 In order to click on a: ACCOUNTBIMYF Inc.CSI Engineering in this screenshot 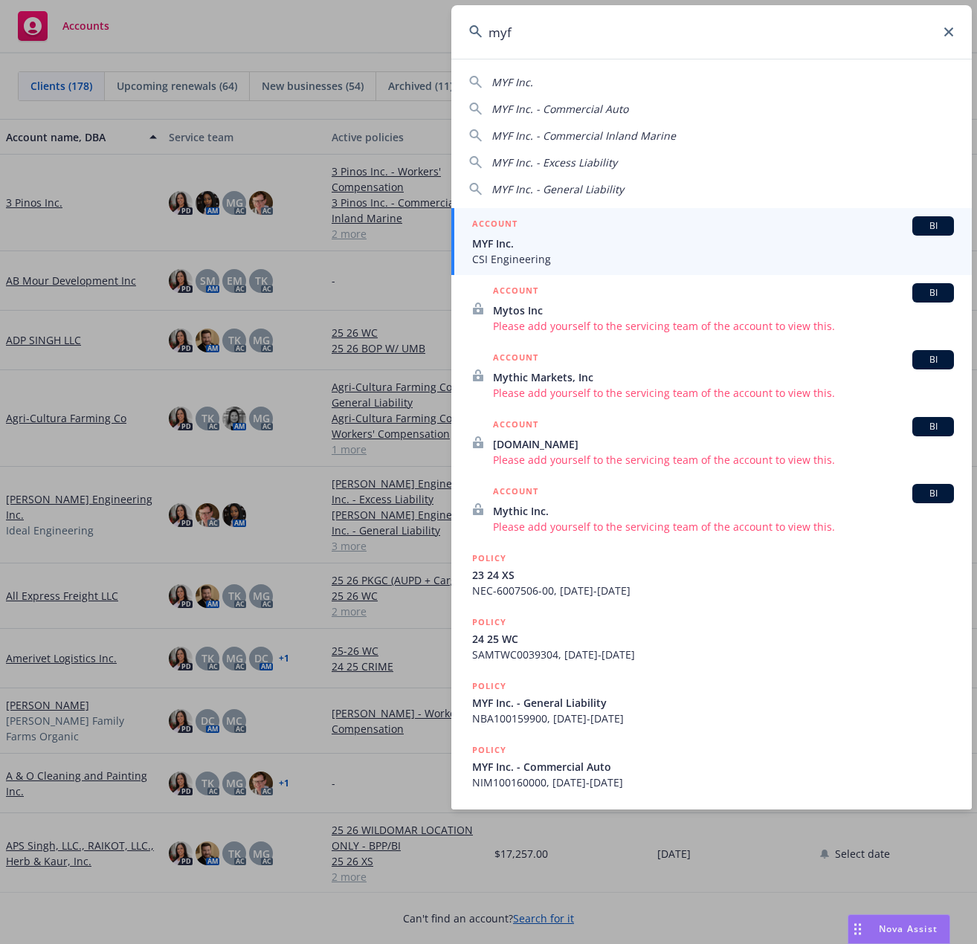, I will do `click(712, 242)`.